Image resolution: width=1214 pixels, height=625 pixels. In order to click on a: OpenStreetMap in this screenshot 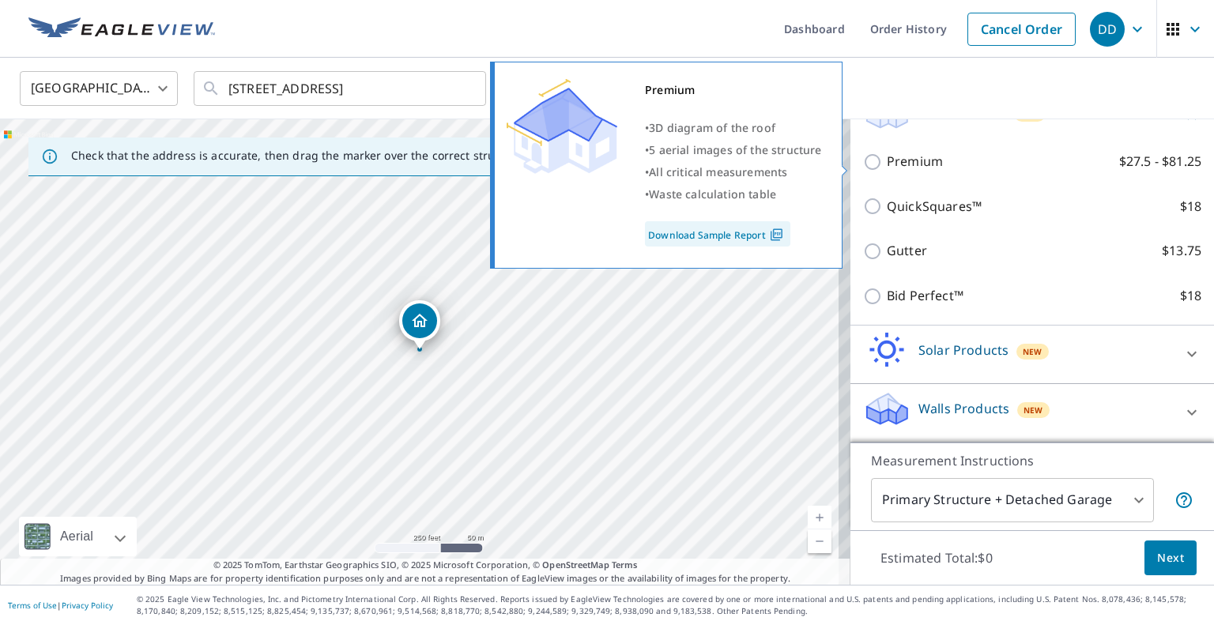, I will do `click(575, 564)`.